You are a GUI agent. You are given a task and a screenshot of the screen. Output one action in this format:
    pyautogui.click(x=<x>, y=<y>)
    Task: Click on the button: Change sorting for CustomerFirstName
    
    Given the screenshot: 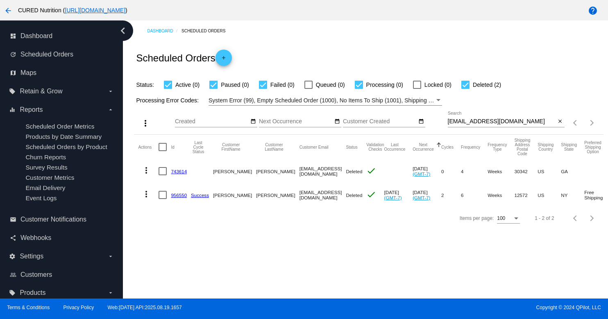 What is the action you would take?
    pyautogui.click(x=231, y=147)
    